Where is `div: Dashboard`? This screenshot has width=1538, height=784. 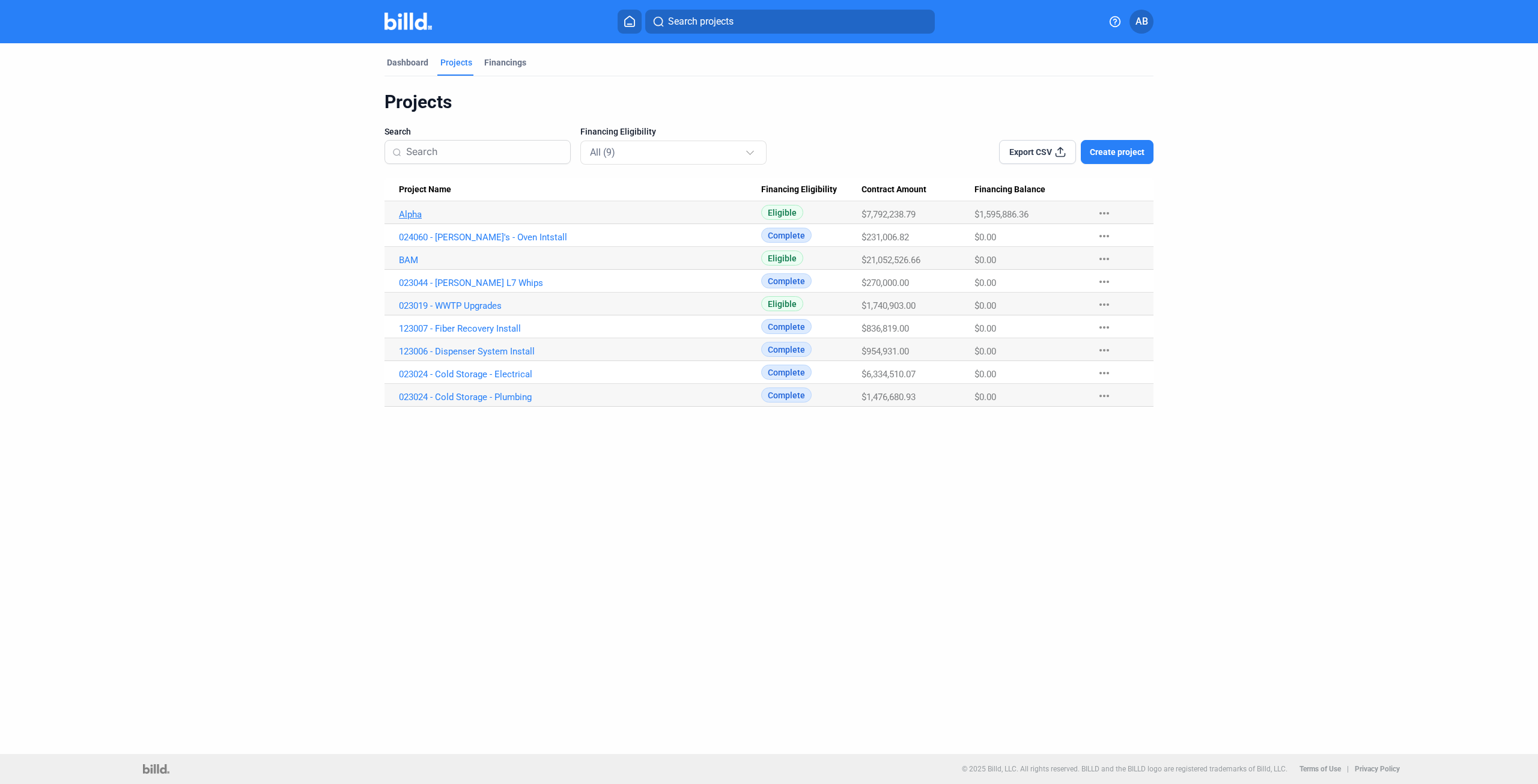 div: Dashboard is located at coordinates (407, 62).